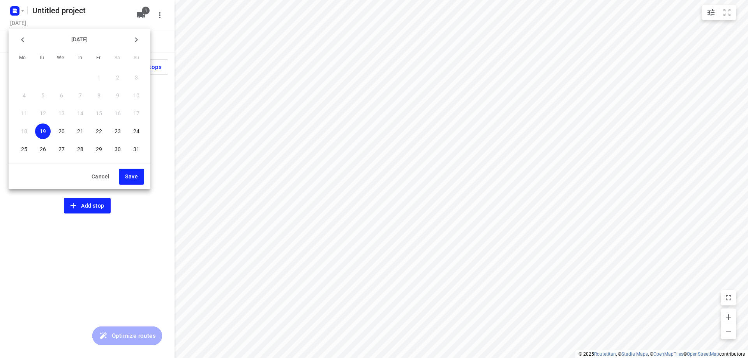  I want to click on button: 6, so click(62, 95).